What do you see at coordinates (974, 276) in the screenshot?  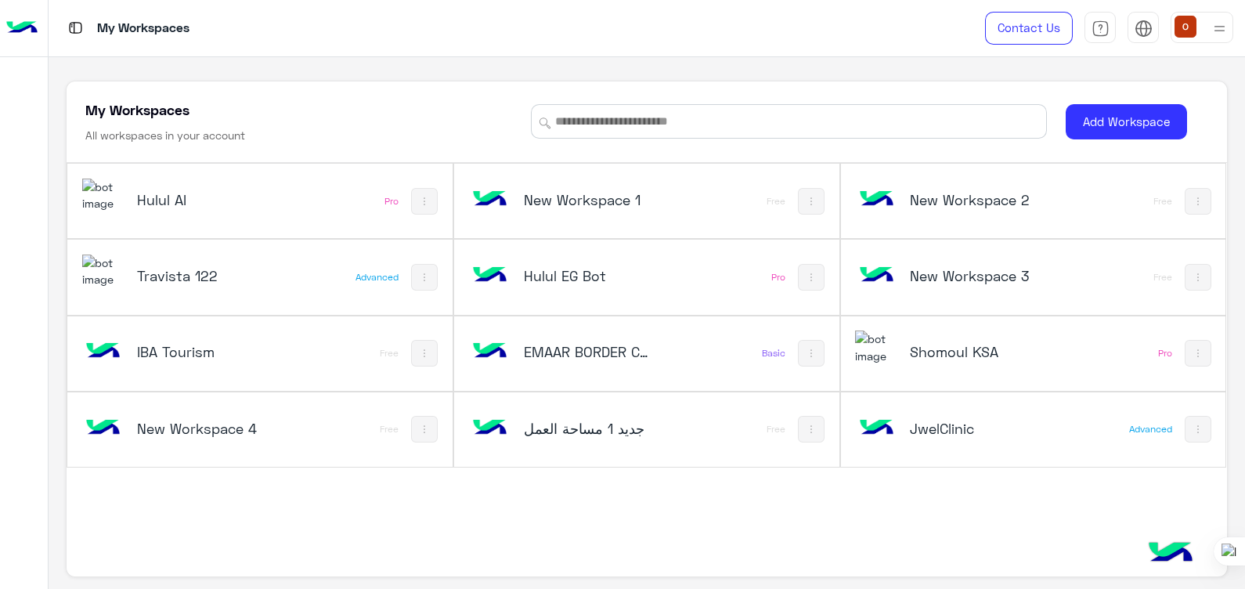 I see `h5: New Workspace 3` at bounding box center [974, 276].